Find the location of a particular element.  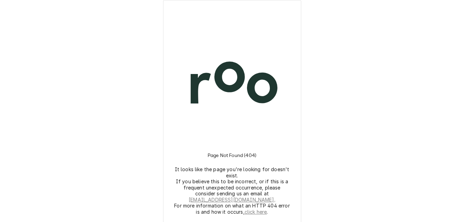

div: Logo and Instructions Container is located at coordinates (232, 112).